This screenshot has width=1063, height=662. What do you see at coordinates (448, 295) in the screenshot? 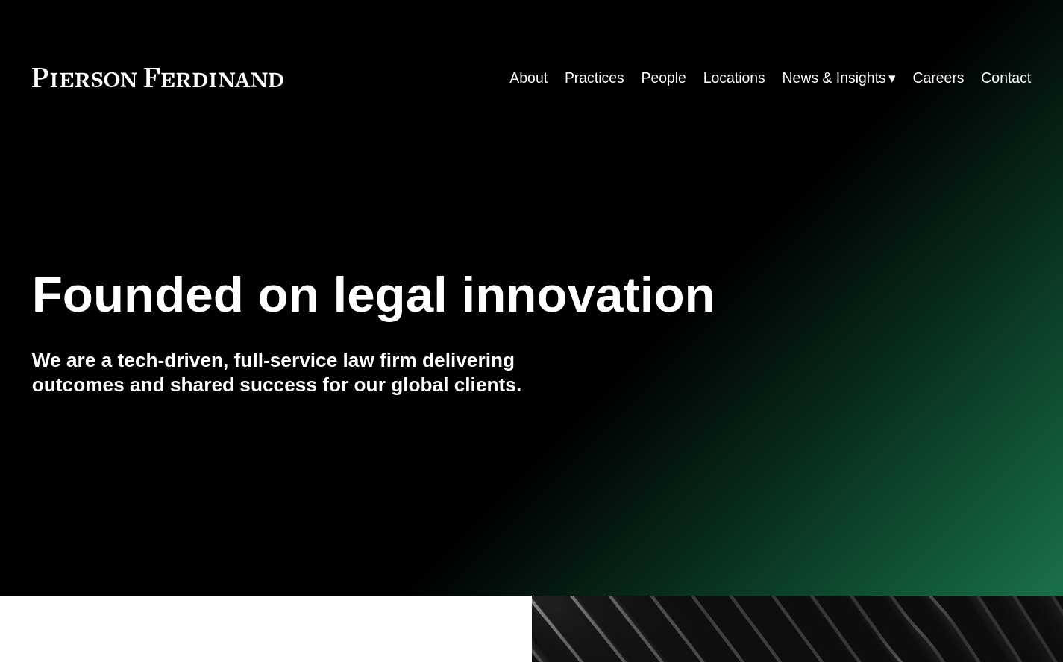
I see `h1: Founded on legal innovation` at bounding box center [448, 295].